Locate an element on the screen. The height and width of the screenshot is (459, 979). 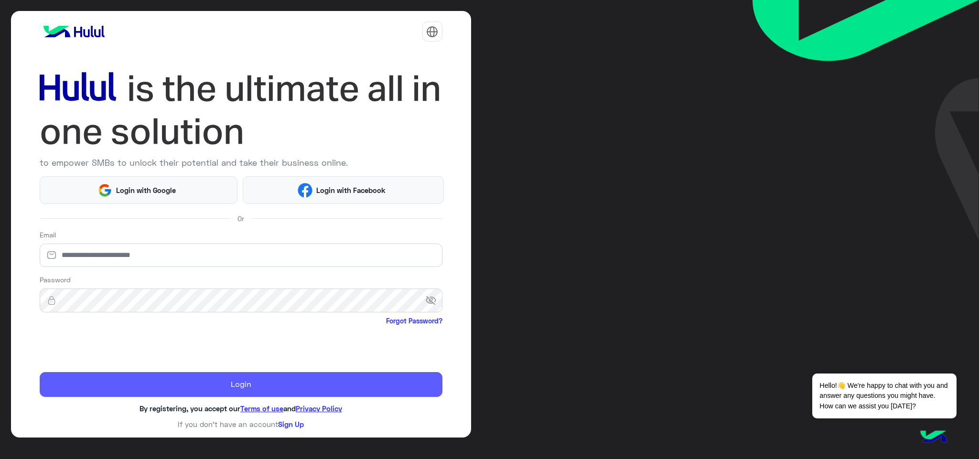
img: logo is located at coordinates (74, 32).